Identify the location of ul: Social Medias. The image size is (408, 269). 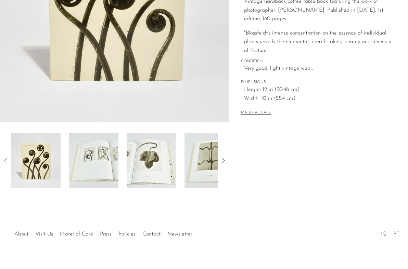
(390, 233).